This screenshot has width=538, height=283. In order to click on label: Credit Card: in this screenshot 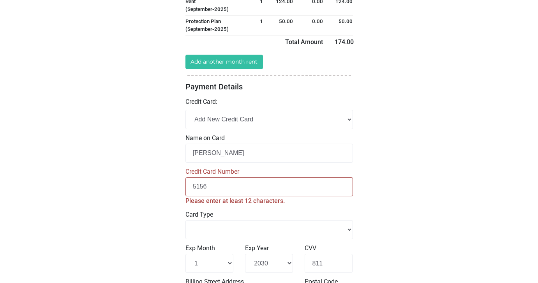, I will do `click(202, 102)`.